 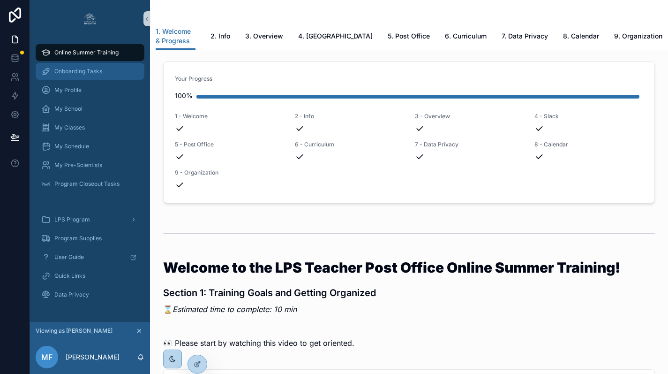 I want to click on span: User Guide, so click(x=69, y=257).